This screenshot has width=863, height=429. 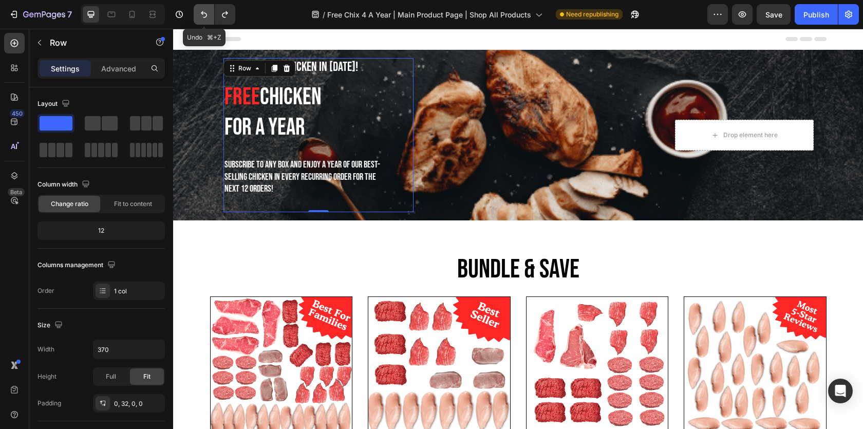 I want to click on div: Row, so click(x=71, y=40).